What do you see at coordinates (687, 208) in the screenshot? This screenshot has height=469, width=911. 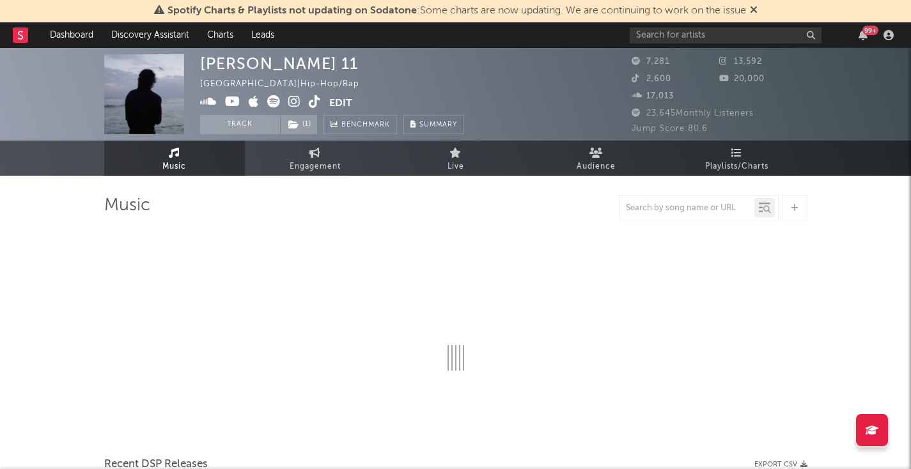 I see `input: Search by song name or URL` at bounding box center [687, 208].